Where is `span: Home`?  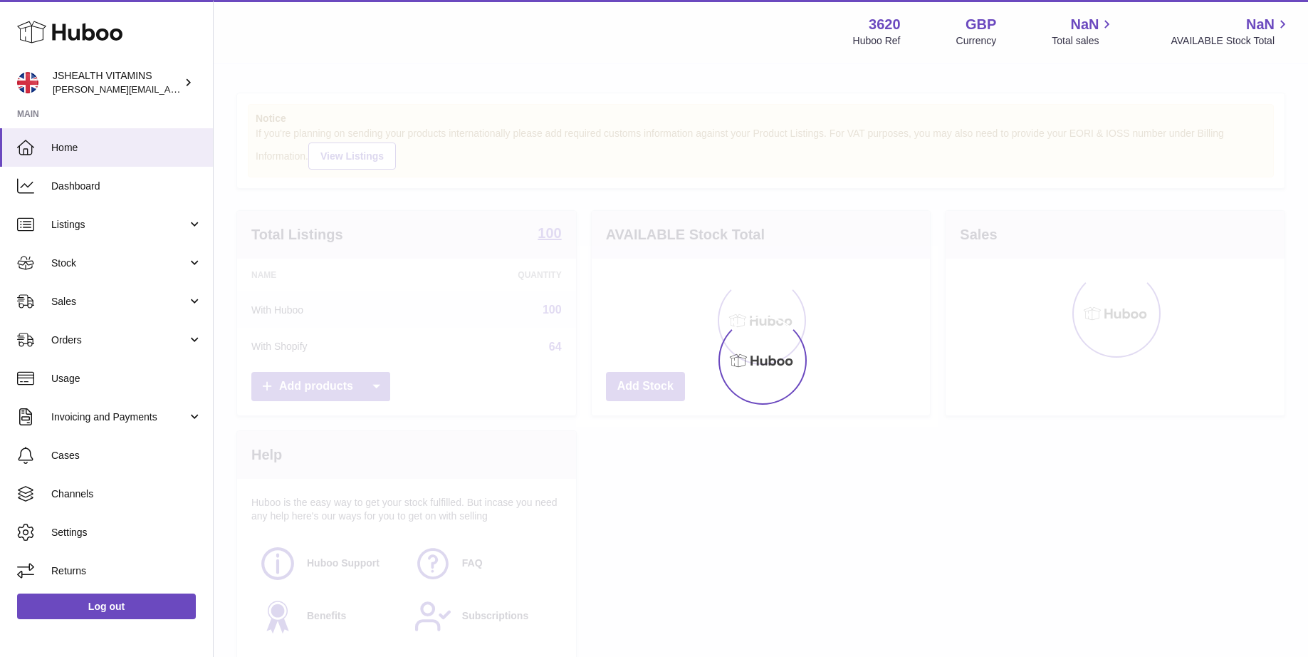 span: Home is located at coordinates (127, 147).